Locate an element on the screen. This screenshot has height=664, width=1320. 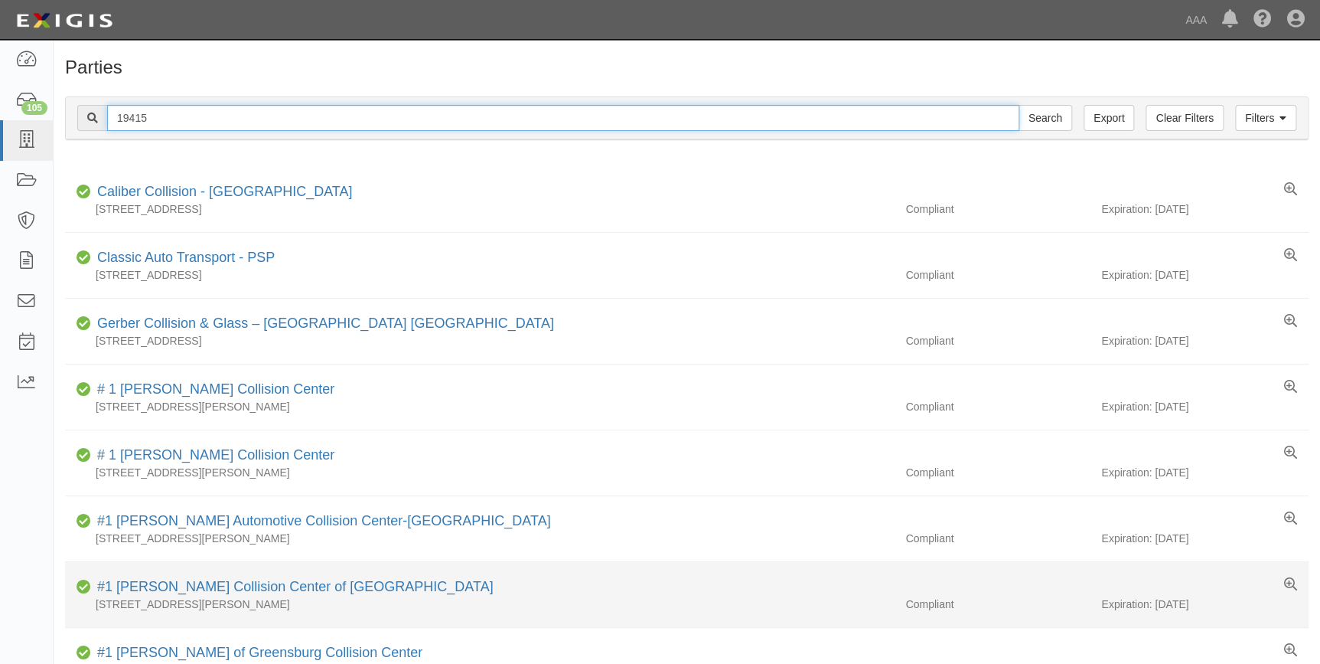
div: #1 Cochran Collision Center of Greensburg is located at coordinates (292, 587).